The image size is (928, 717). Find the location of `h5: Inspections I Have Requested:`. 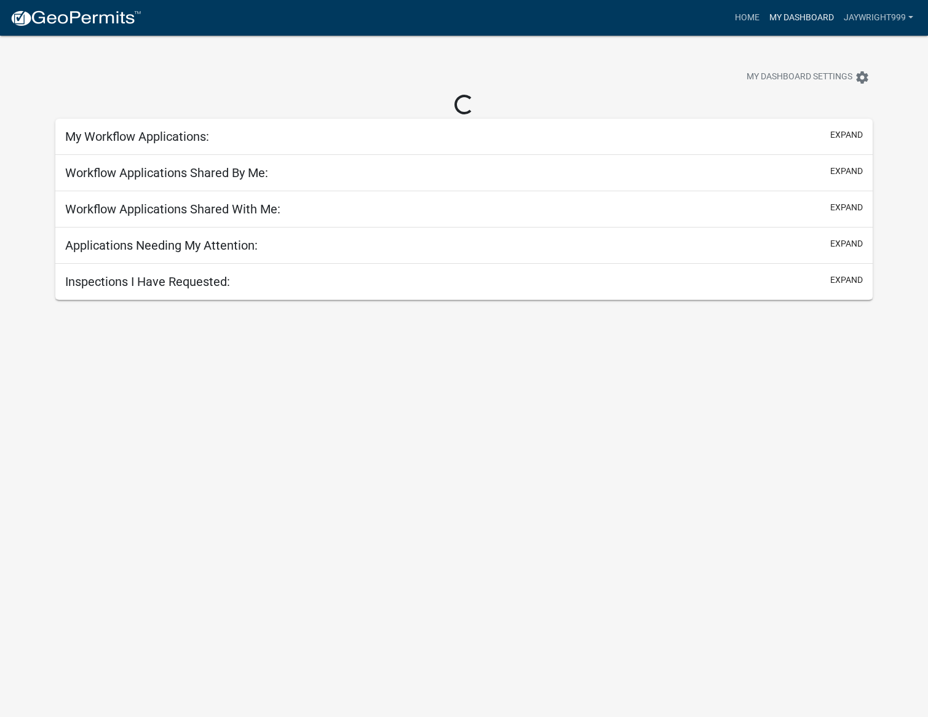

h5: Inspections I Have Requested: is located at coordinates (148, 282).